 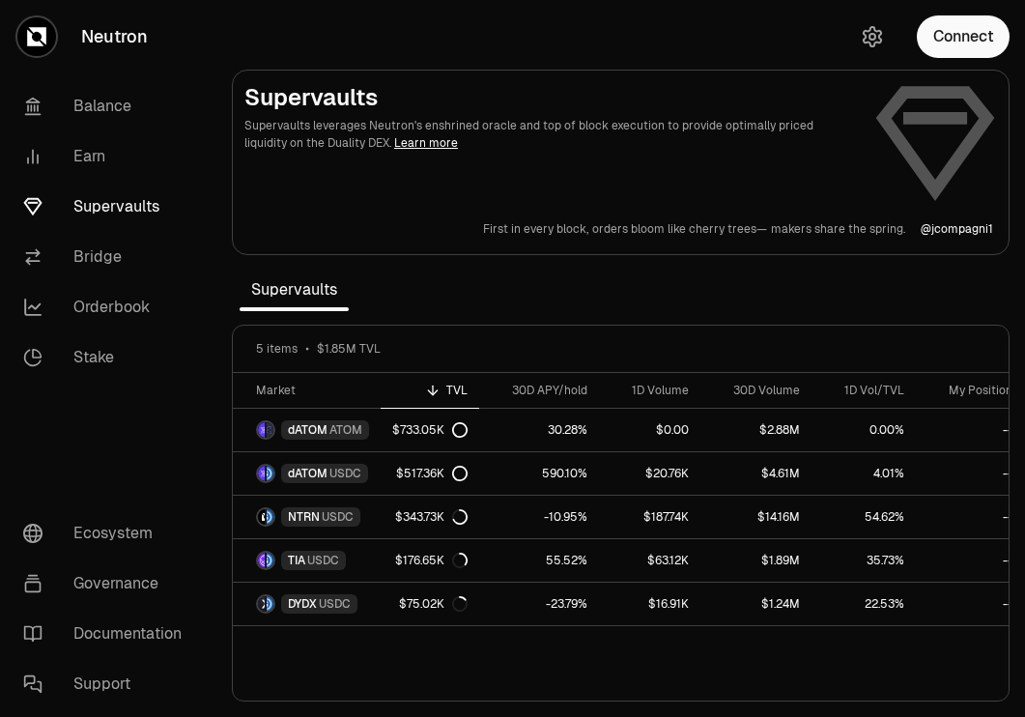 What do you see at coordinates (306, 473) in the screenshot?
I see `a: dATOM LogoUSDC LogodATOMUSDC` at bounding box center [306, 473].